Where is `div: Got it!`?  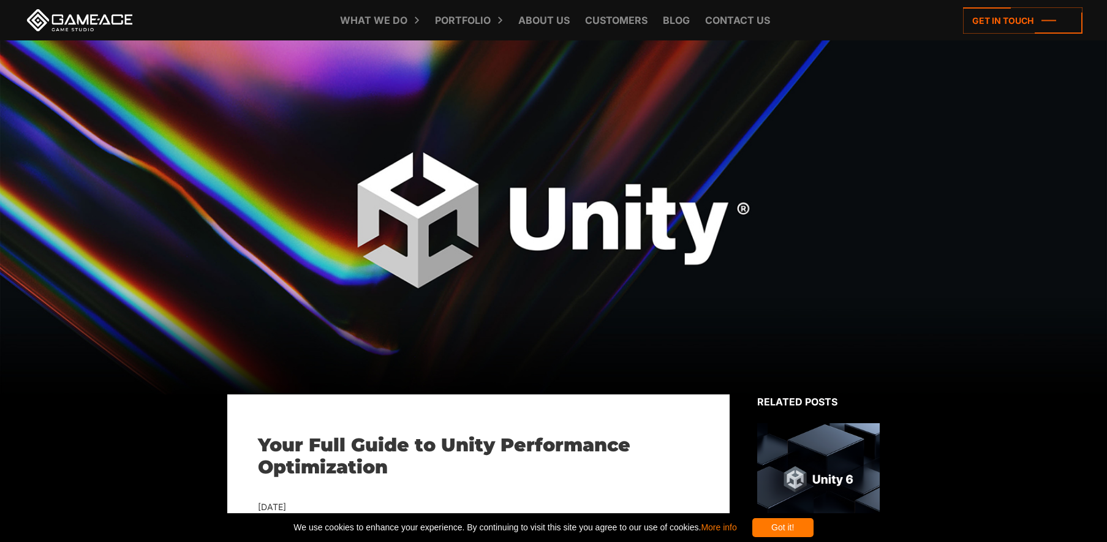 div: Got it! is located at coordinates (783, 528).